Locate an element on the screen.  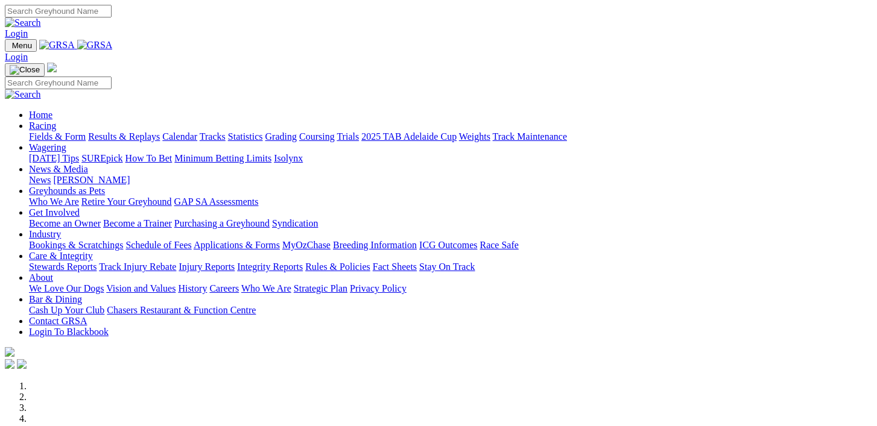
a: Chasers Restaurant & Function Centre is located at coordinates (181, 310).